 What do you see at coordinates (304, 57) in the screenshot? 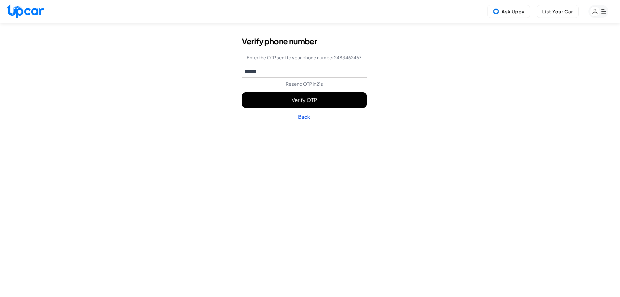
I see `p: Enter the OTP sent to your phone number 2483462467` at bounding box center [304, 57].